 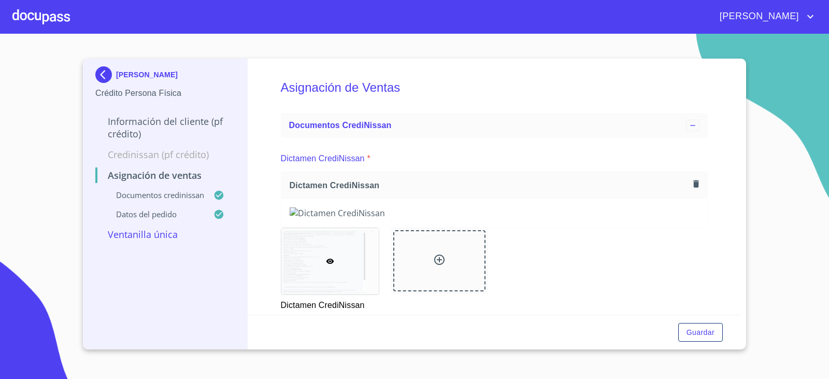 I want to click on button: account of current user, so click(x=764, y=17).